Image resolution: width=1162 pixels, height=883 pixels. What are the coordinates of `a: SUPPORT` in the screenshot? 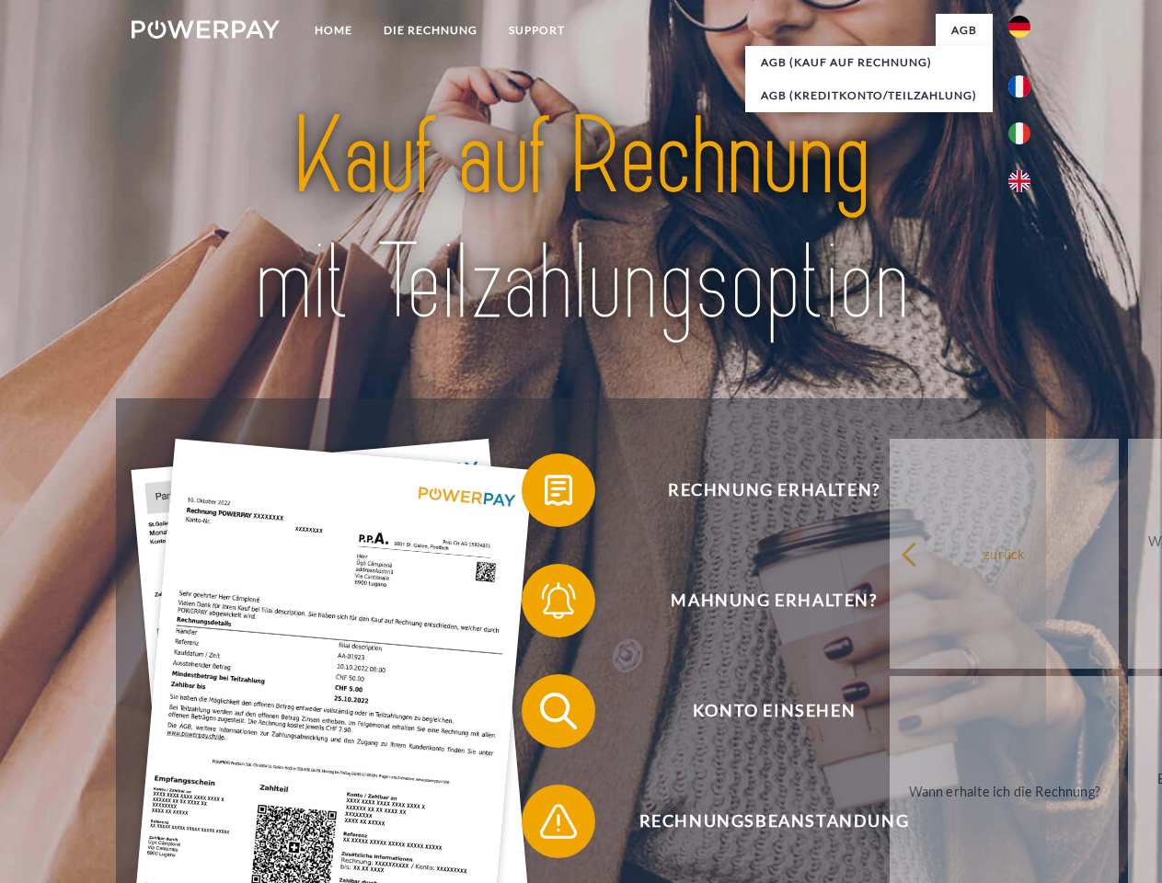 It's located at (536, 30).